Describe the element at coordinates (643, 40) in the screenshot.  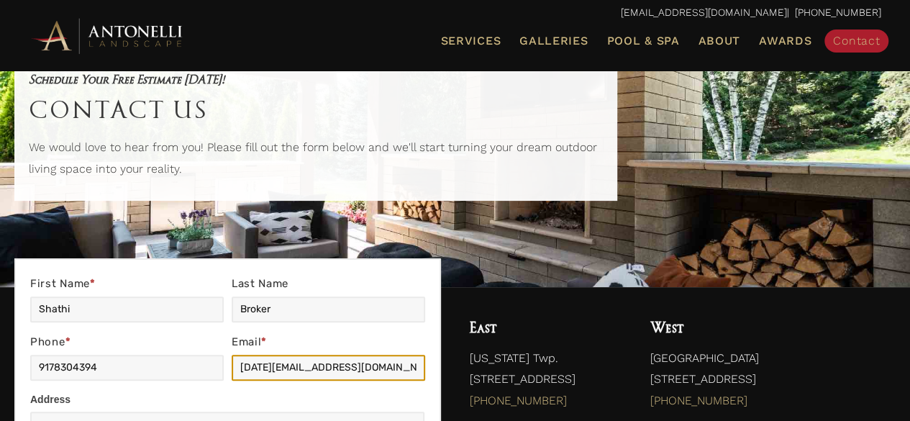
I see `span: Pool & Spa` at that location.